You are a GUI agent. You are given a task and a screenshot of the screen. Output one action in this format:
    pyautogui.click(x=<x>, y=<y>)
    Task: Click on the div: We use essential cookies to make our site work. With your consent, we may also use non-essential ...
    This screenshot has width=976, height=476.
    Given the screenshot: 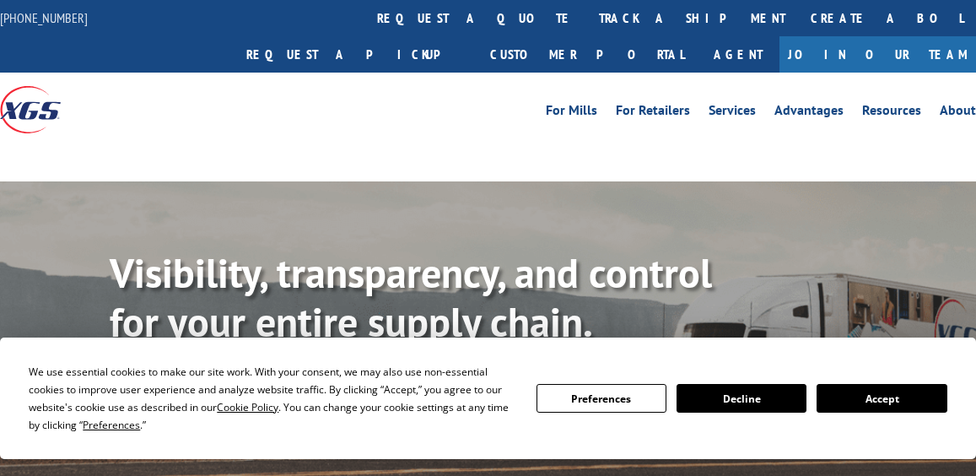 What is the action you would take?
    pyautogui.click(x=272, y=398)
    